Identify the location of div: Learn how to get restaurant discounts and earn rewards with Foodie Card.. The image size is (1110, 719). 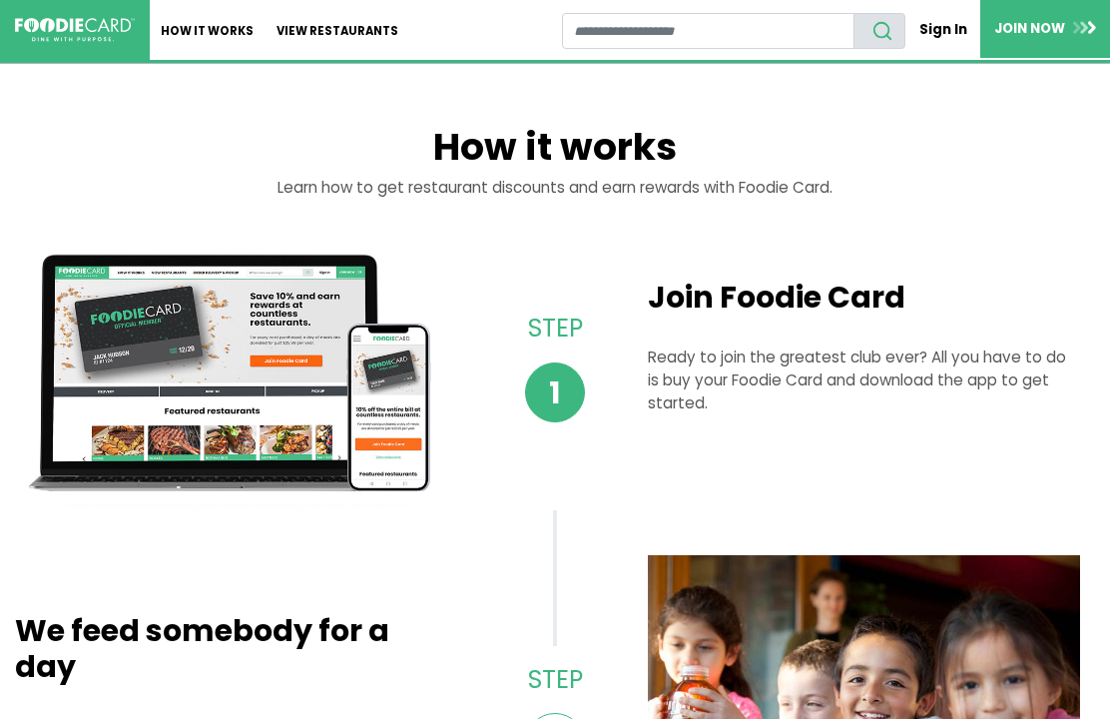
(555, 200).